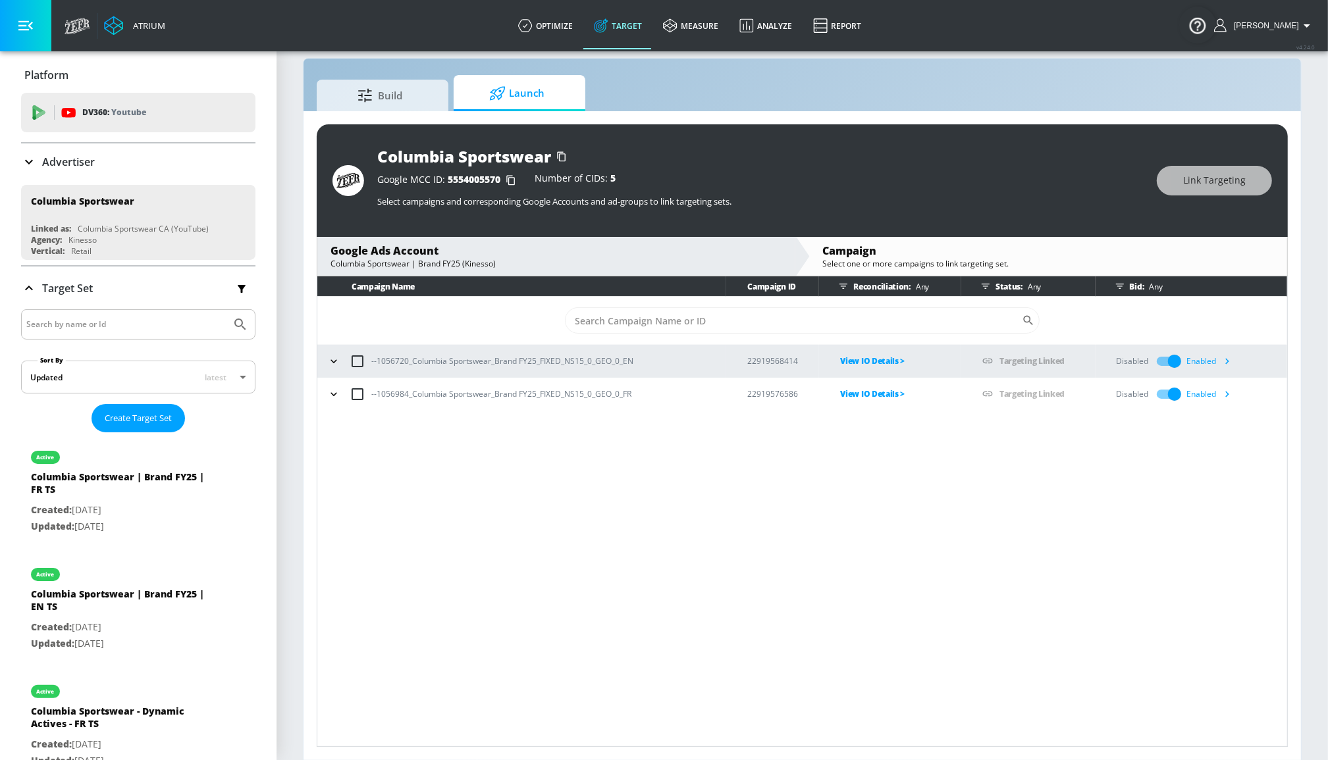 The width and height of the screenshot is (1328, 760). What do you see at coordinates (474, 179) in the screenshot?
I see `span: 5554005570` at bounding box center [474, 179].